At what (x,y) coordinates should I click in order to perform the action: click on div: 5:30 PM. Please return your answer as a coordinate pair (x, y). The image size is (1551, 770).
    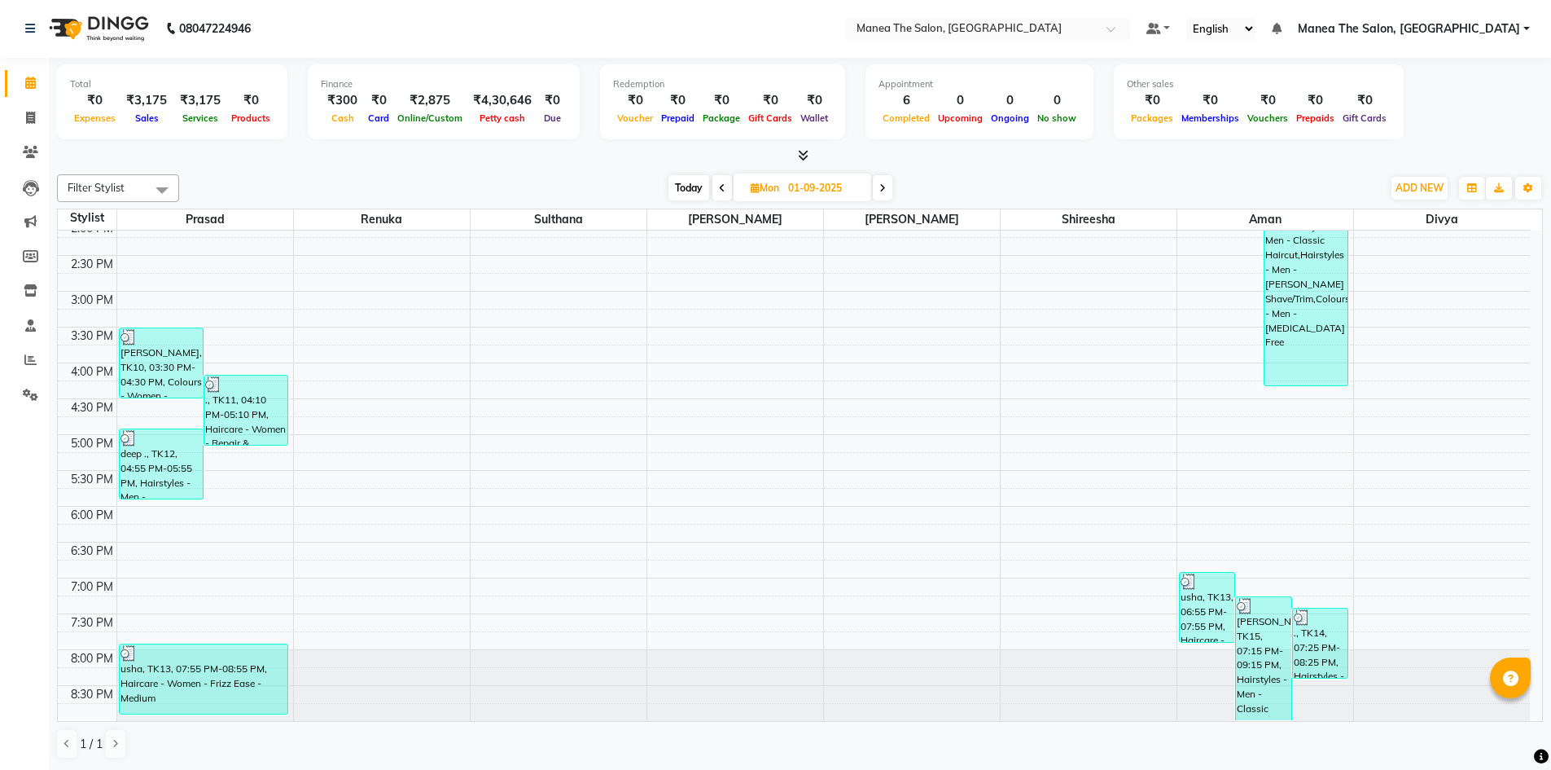
    Looking at the image, I should click on (92, 479).